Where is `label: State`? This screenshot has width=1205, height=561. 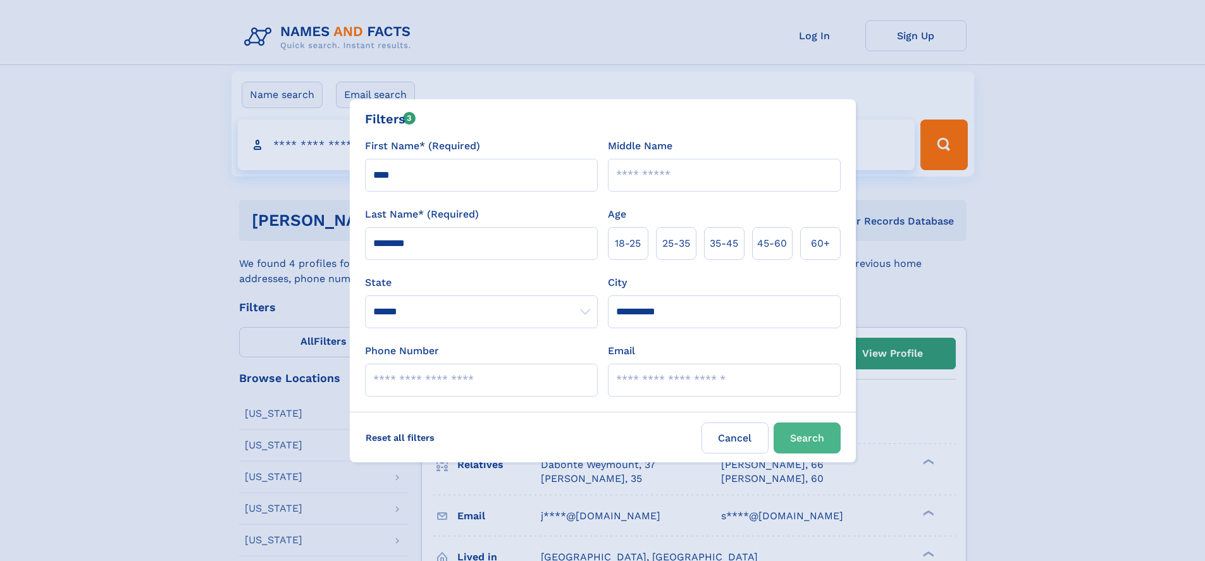
label: State is located at coordinates (481, 283).